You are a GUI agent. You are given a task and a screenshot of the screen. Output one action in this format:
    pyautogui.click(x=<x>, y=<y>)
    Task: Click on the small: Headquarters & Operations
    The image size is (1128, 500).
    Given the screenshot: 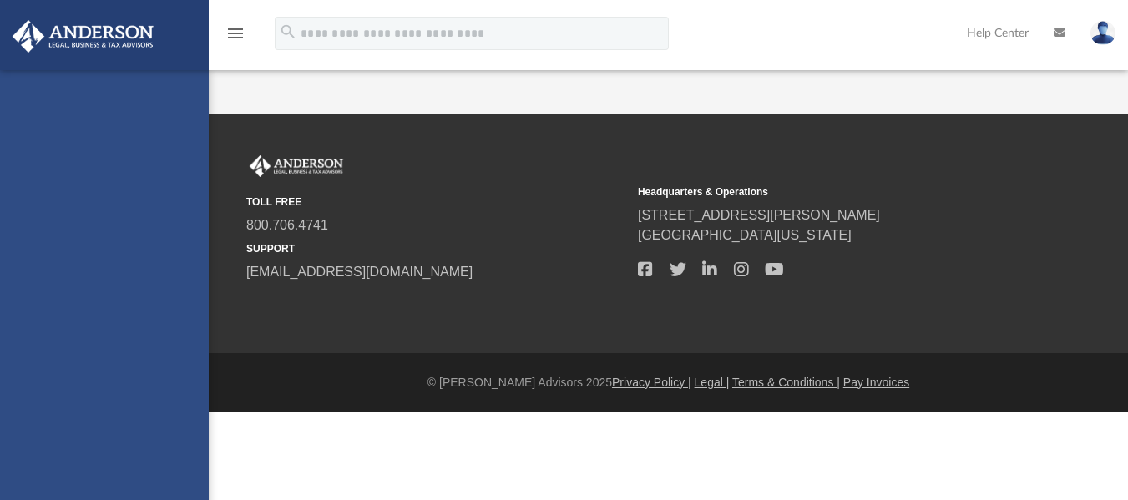 What is the action you would take?
    pyautogui.click(x=828, y=192)
    